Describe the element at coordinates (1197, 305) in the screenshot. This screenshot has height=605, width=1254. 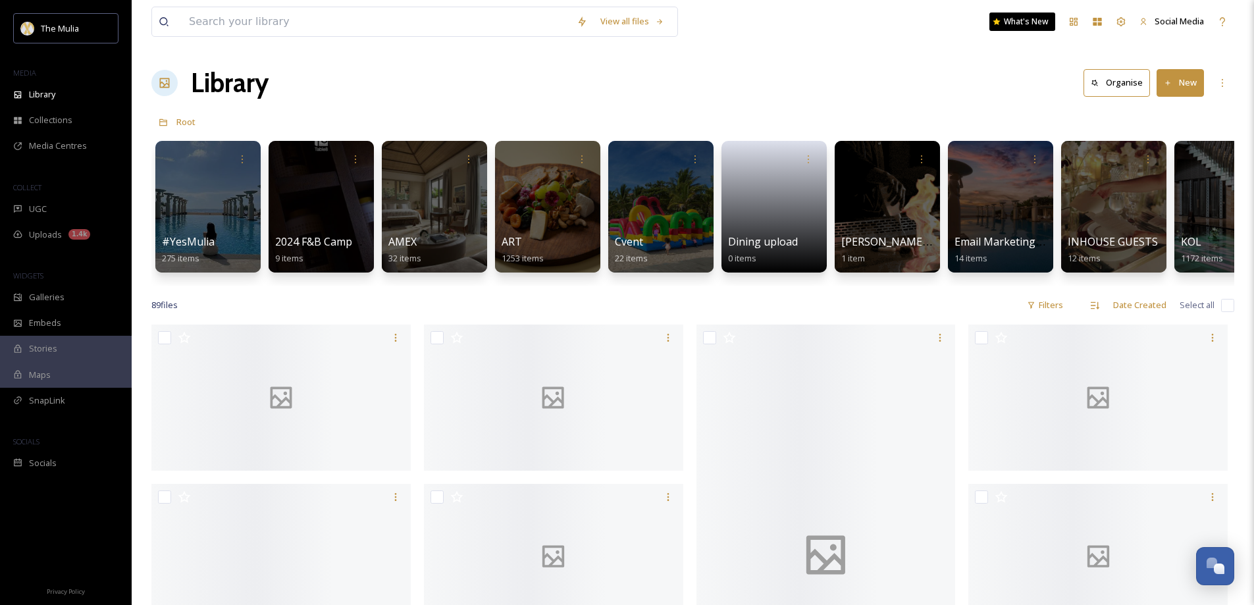
I see `span: Select all` at that location.